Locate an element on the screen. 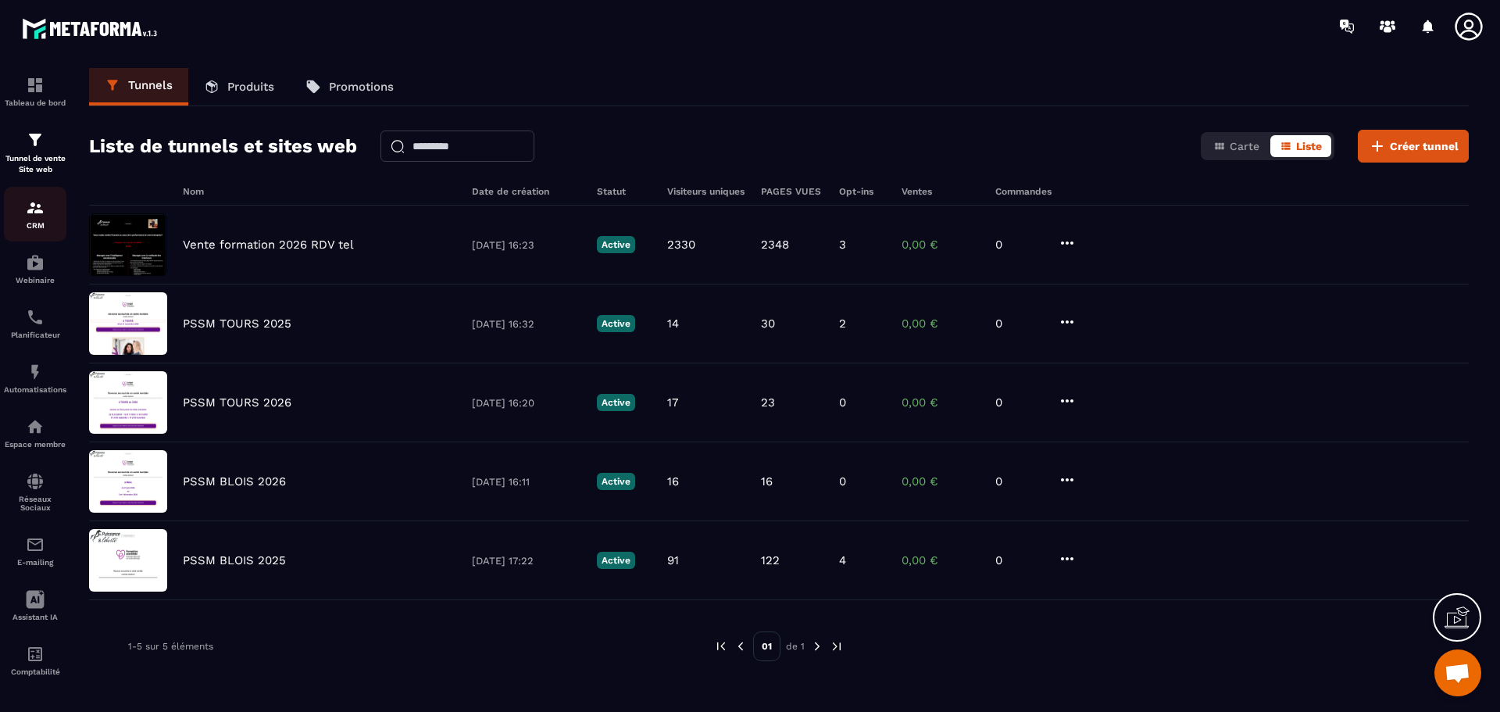 This screenshot has height=712, width=1500. a: Assistant IA is located at coordinates (35, 605).